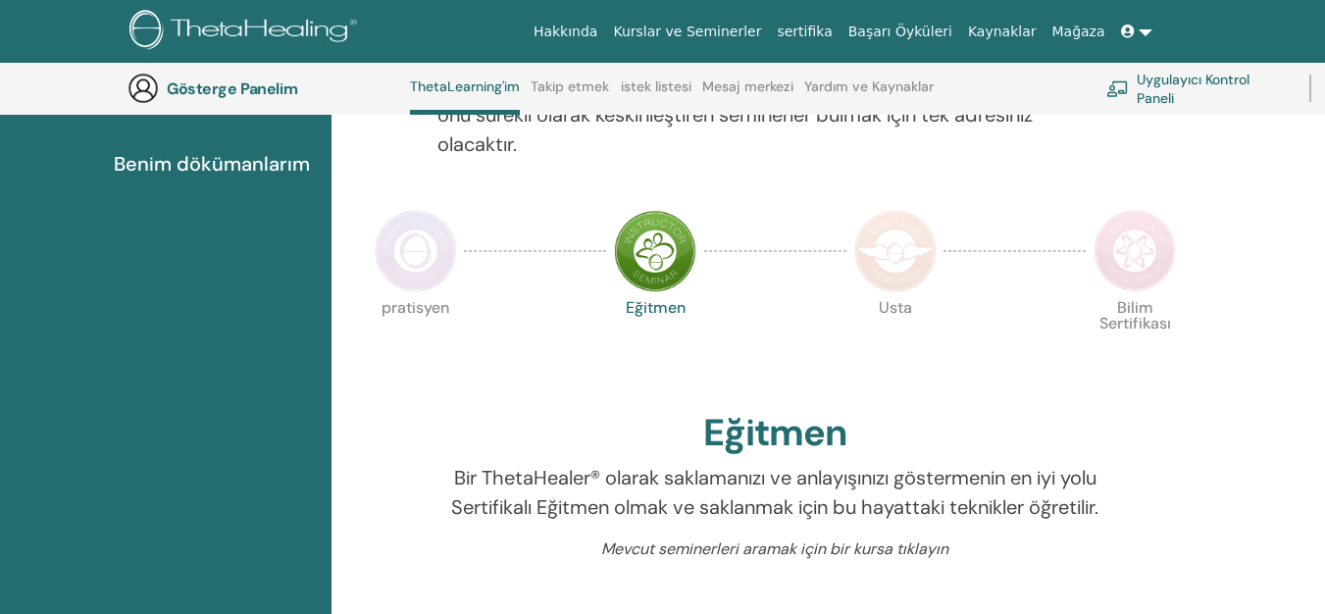 The image size is (1325, 614). I want to click on a: sertifika, so click(804, 31).